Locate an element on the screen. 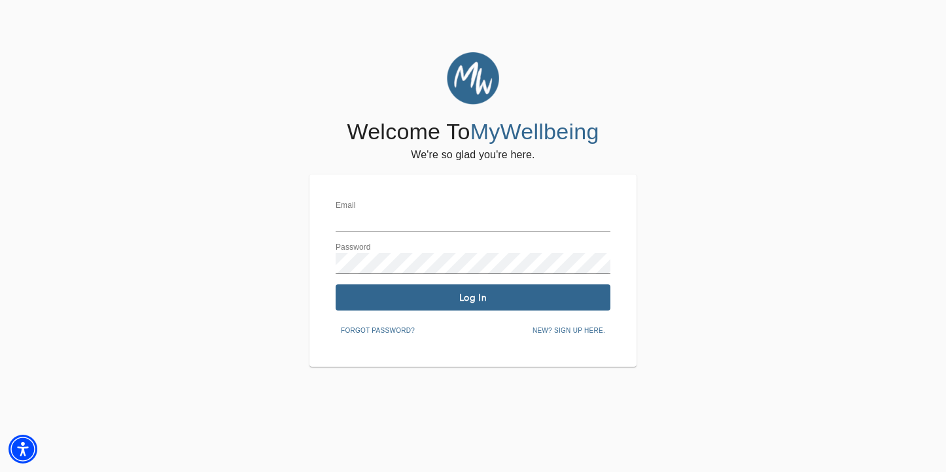  div: Accessibility Menu is located at coordinates (23, 449).